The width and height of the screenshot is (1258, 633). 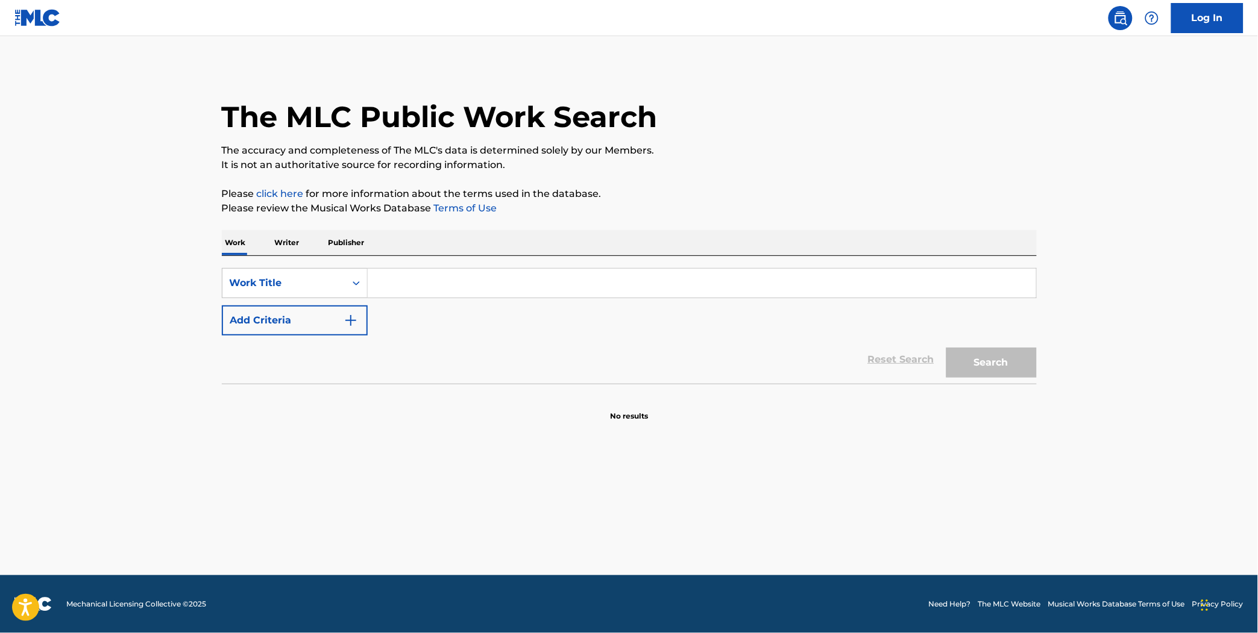 What do you see at coordinates (236, 243) in the screenshot?
I see `p: Work` at bounding box center [236, 243].